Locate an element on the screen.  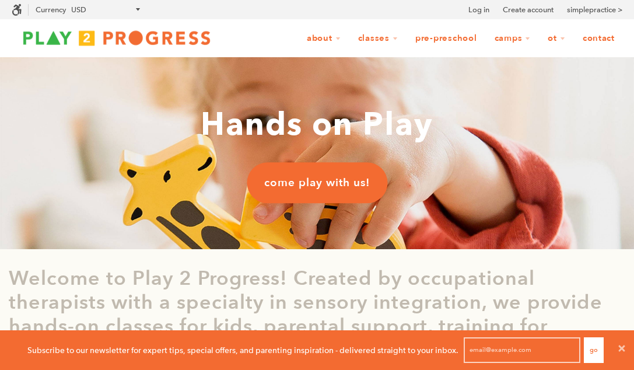
label: Currency is located at coordinates (51, 9).